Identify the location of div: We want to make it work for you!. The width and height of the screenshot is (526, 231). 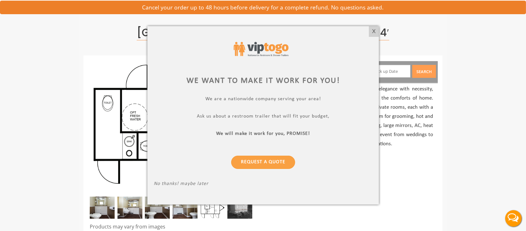
(263, 81).